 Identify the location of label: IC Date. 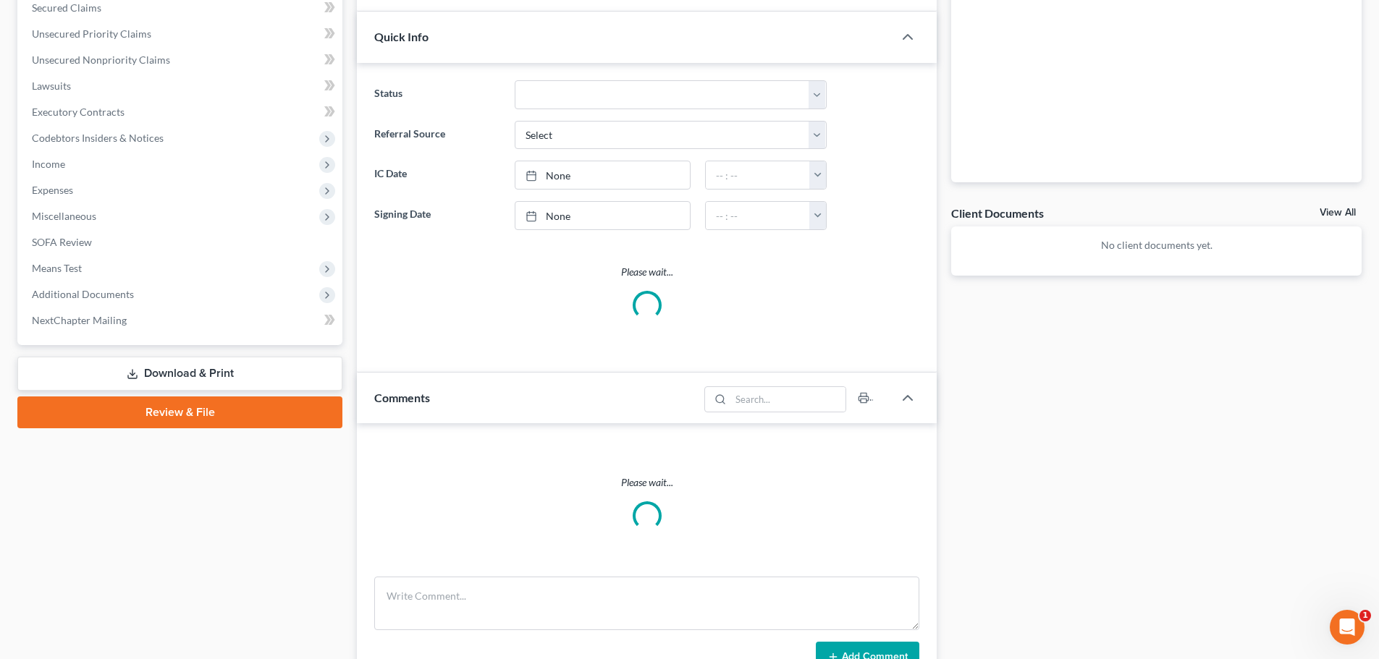
(436, 175).